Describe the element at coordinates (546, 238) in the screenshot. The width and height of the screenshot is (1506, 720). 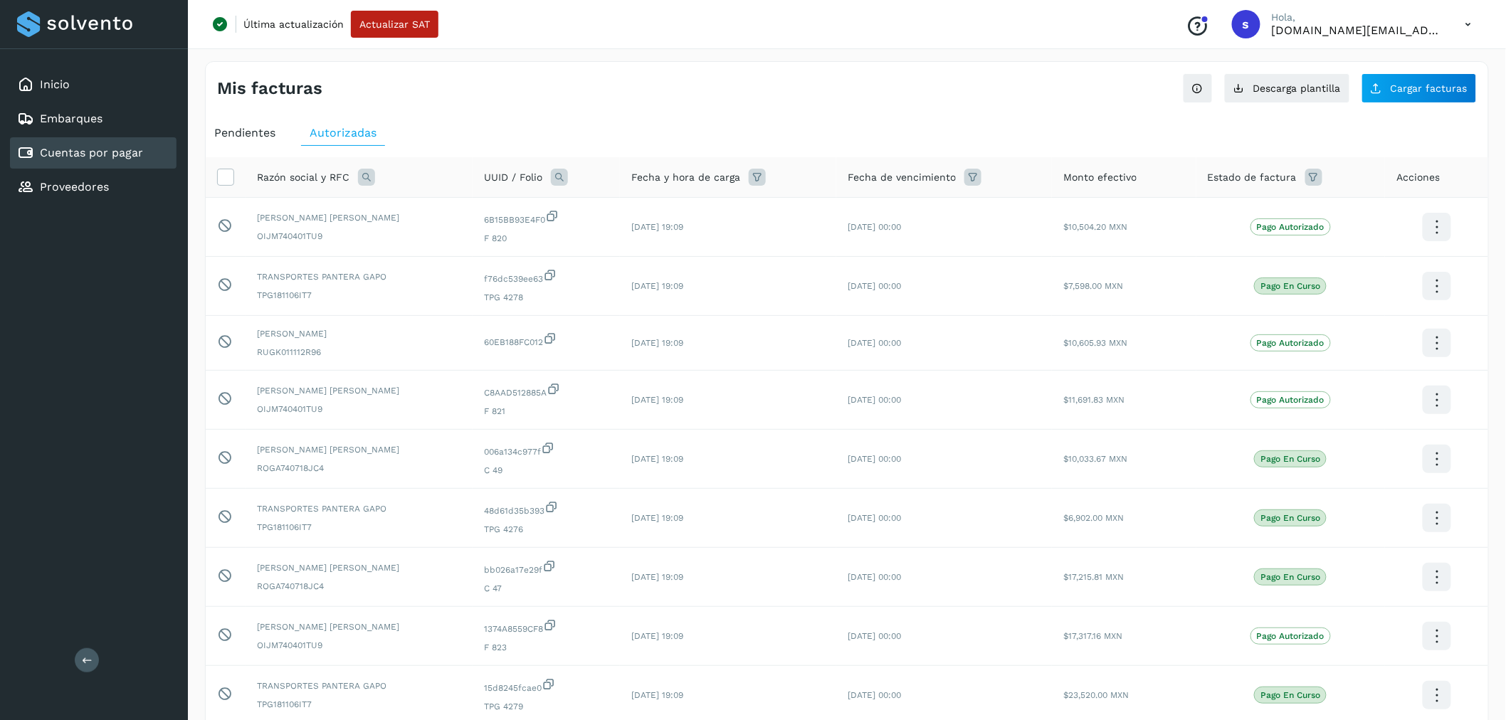
I see `span: F 820` at that location.